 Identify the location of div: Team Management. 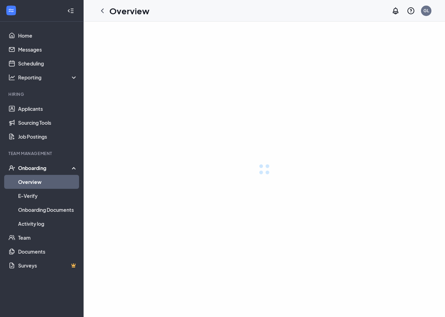
(42, 153).